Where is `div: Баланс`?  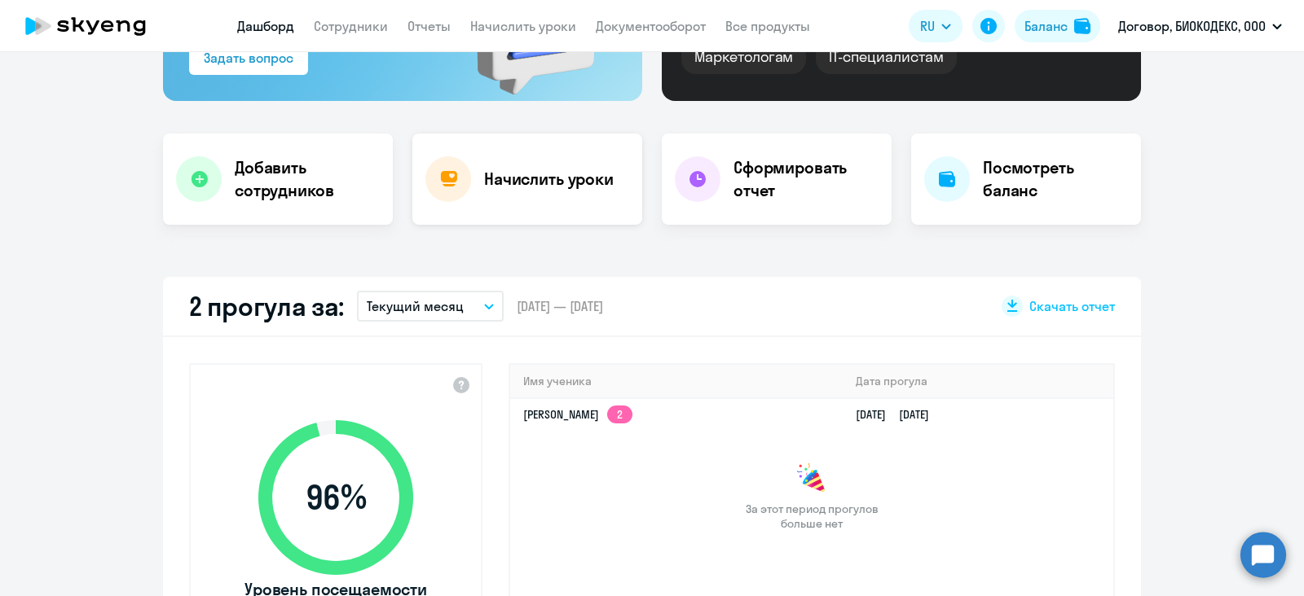
div: Баланс is located at coordinates (1045, 26).